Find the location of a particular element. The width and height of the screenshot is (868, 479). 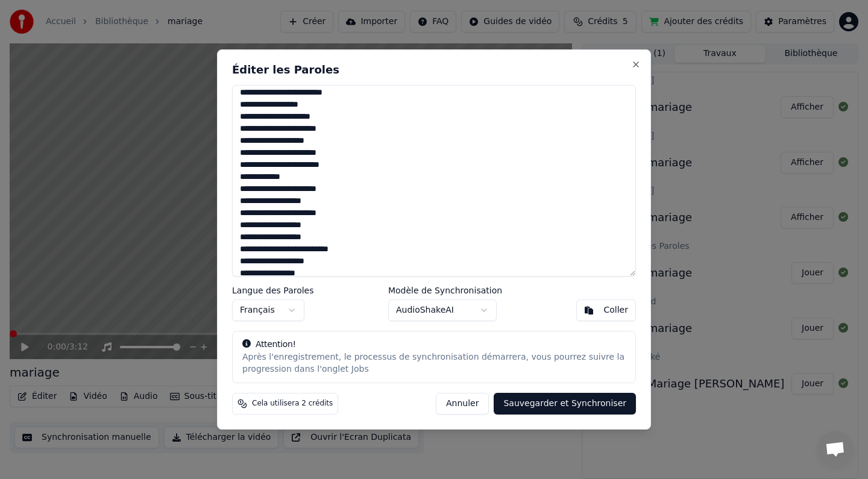

button: Sauvegarder et Synchroniser is located at coordinates (565, 404).